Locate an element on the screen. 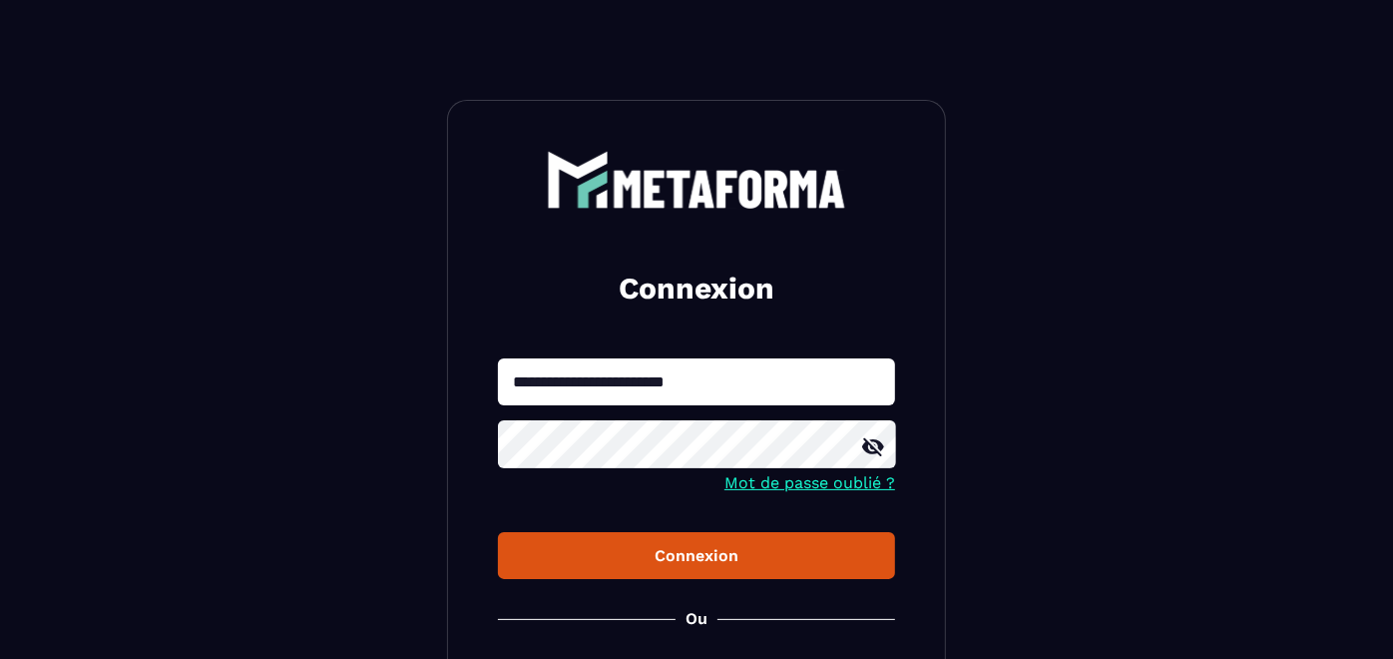 The height and width of the screenshot is (659, 1393). img: logo is located at coordinates (697, 180).